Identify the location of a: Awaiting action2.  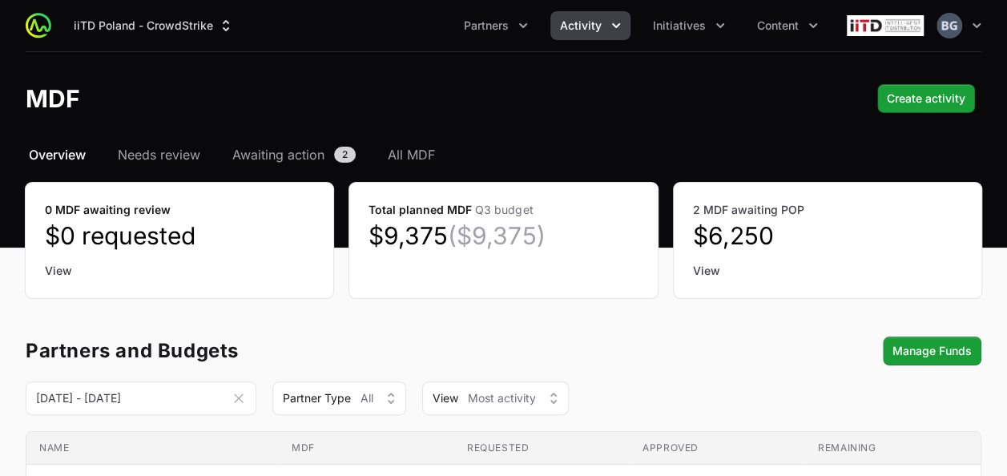
(294, 155).